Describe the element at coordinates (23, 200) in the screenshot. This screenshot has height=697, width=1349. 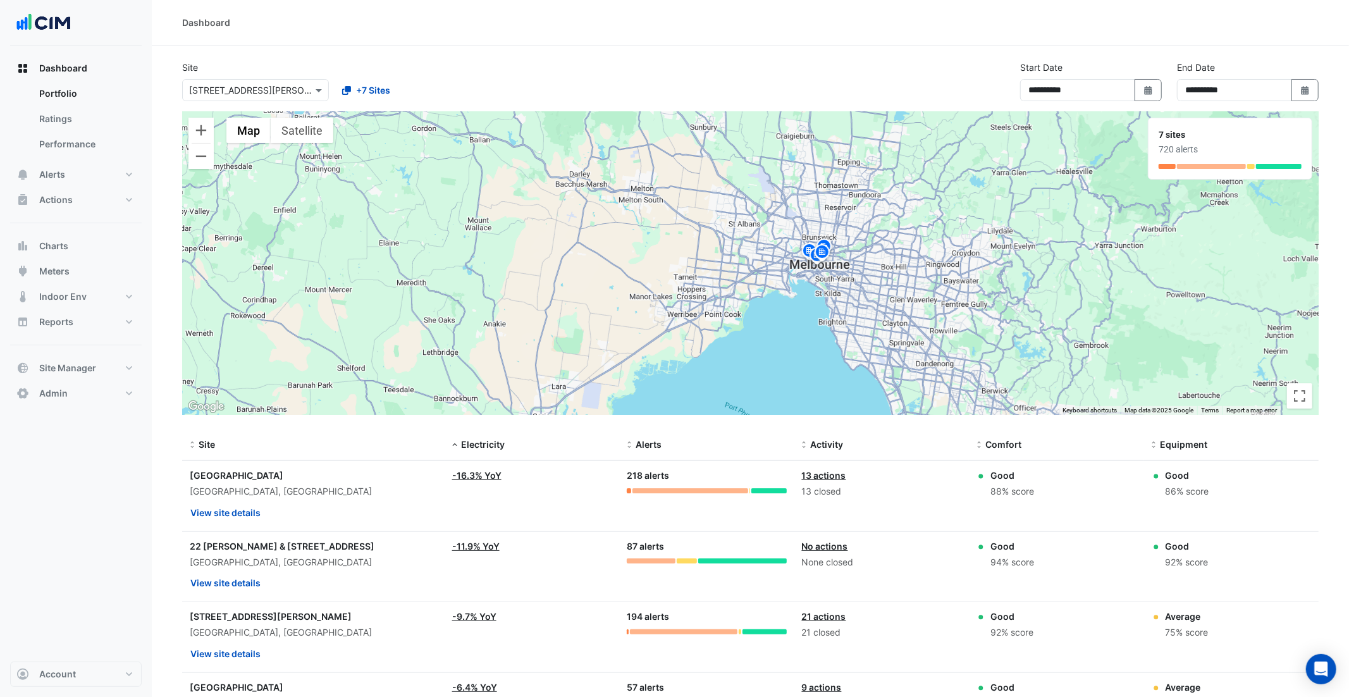
I see `app-icon: Actions` at that location.